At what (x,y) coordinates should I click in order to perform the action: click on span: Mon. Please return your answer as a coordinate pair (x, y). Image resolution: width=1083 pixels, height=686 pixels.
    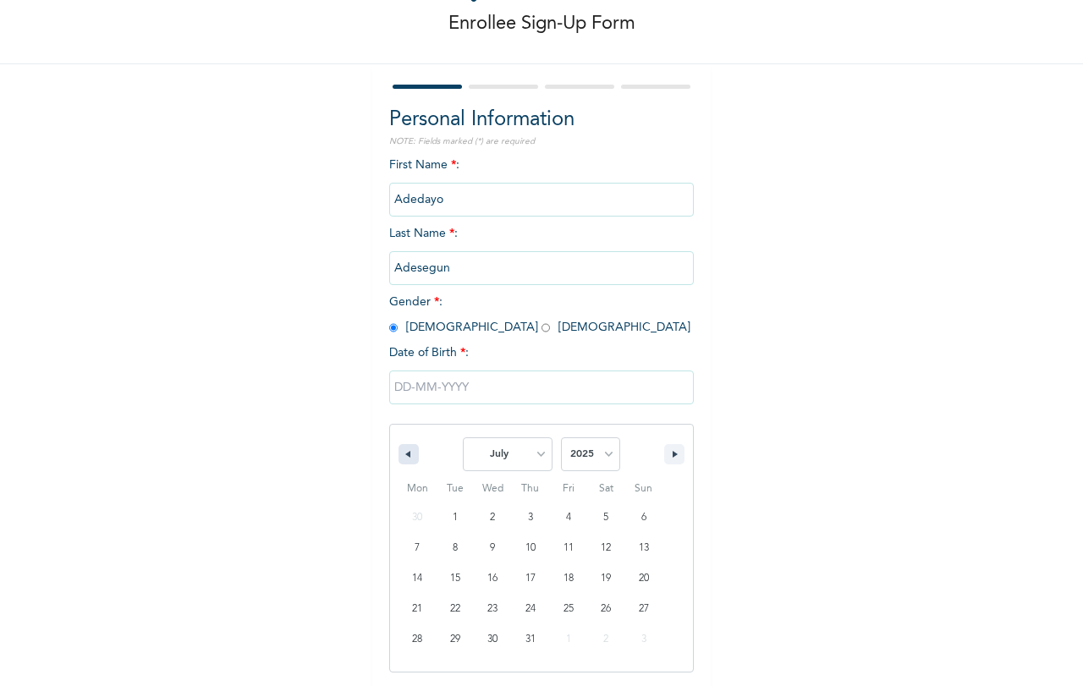
    Looking at the image, I should click on (417, 489).